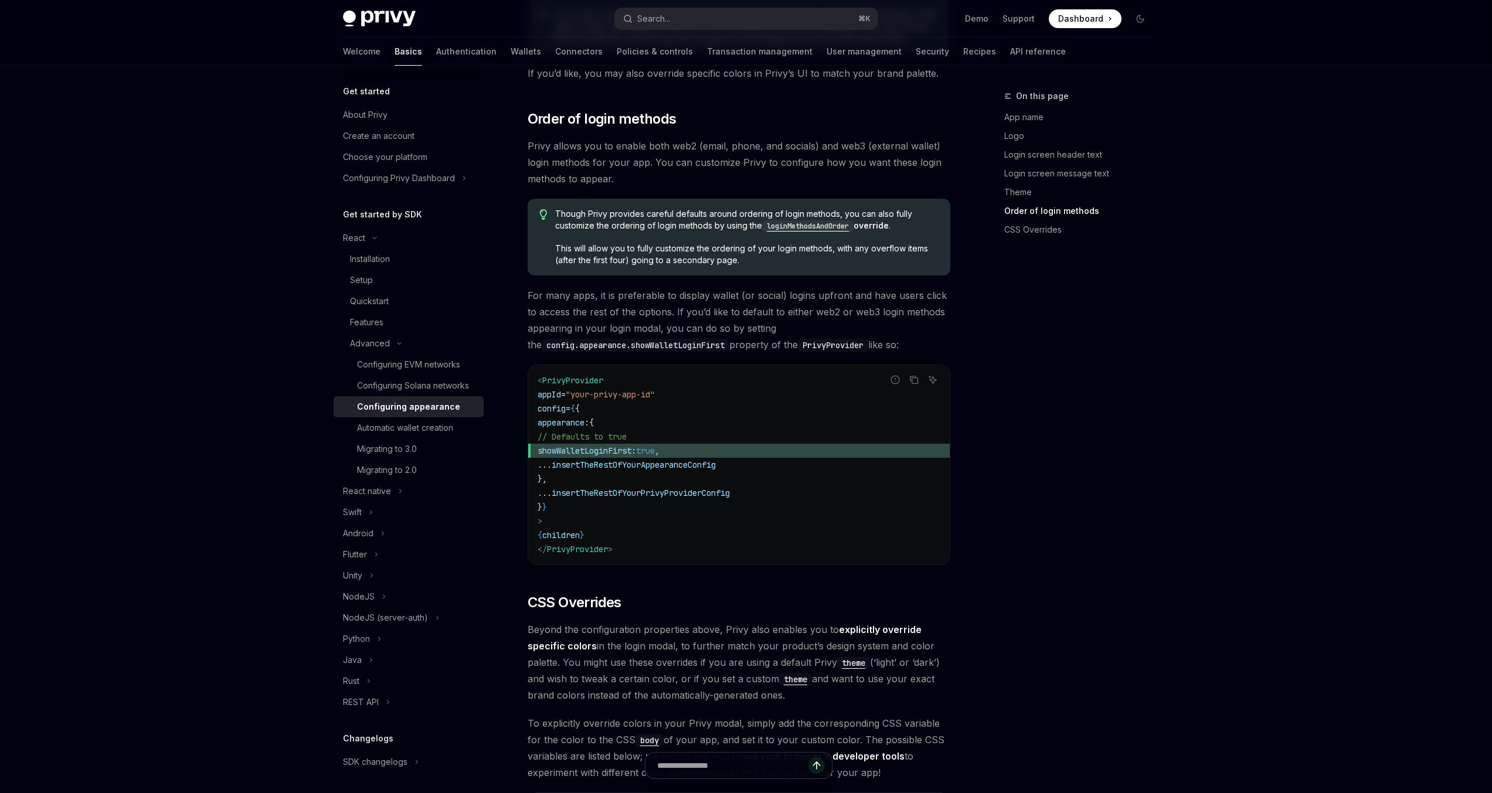  What do you see at coordinates (409, 702) in the screenshot?
I see `button: Toggle REST API section` at bounding box center [409, 702].